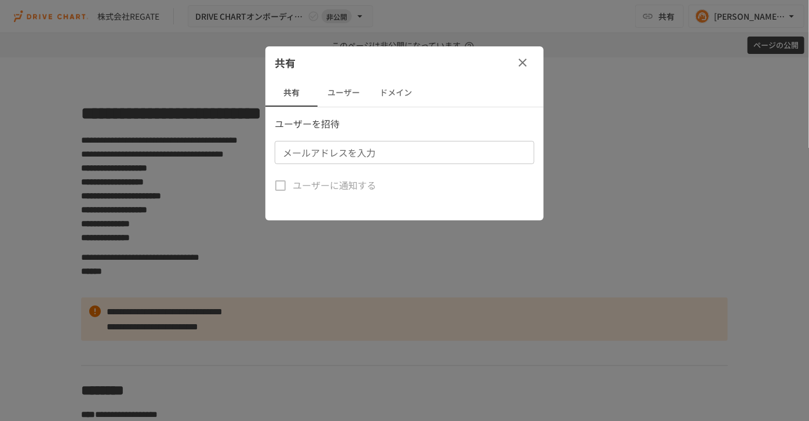 Image resolution: width=809 pixels, height=421 pixels. What do you see at coordinates (334, 185) in the screenshot?
I see `span: ユーザーに通知する` at bounding box center [334, 185].